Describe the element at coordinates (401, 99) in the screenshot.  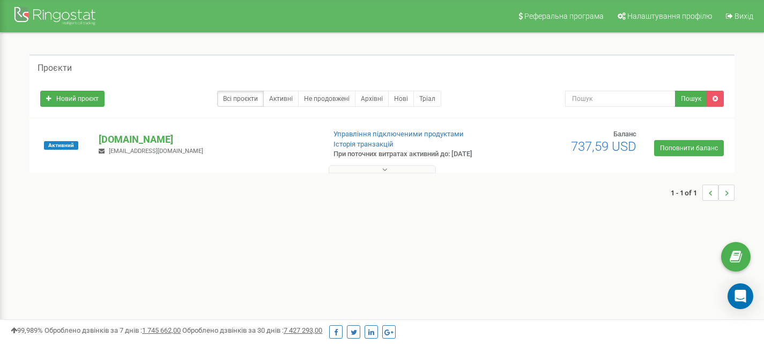
I see `a: Нові` at that location.